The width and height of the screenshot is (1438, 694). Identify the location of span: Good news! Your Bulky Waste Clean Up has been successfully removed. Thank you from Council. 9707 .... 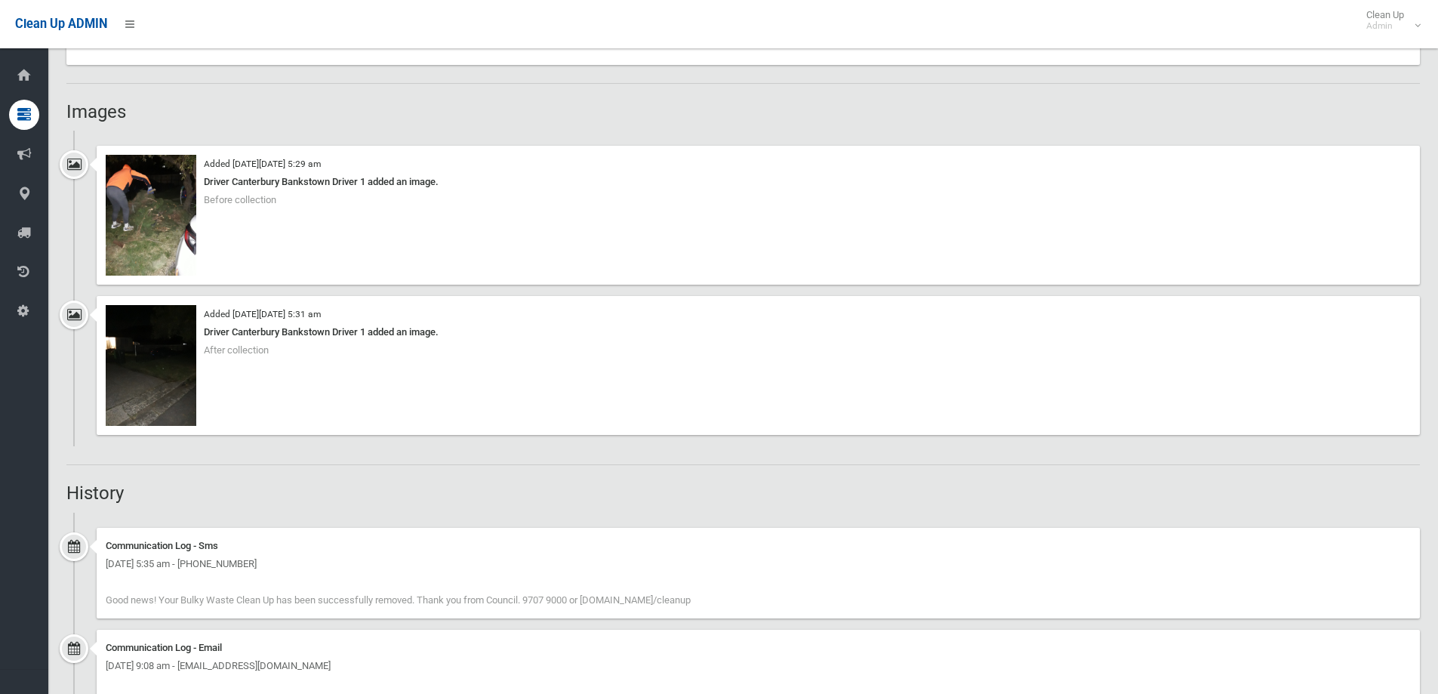
(398, 599).